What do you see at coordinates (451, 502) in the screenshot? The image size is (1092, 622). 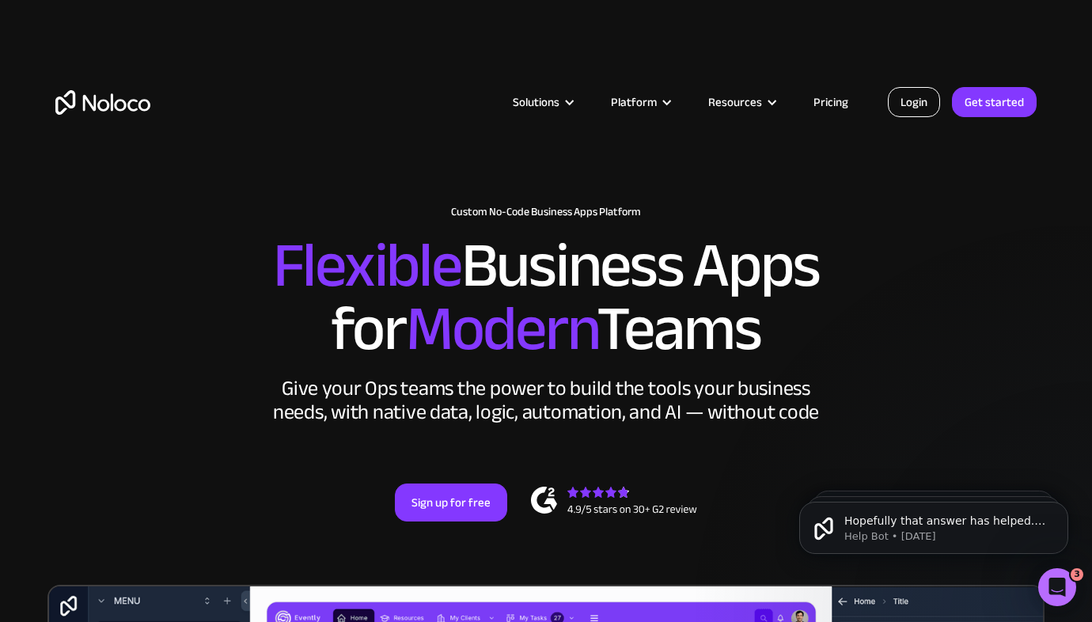 I see `a: Sign up for free` at bounding box center [451, 502].